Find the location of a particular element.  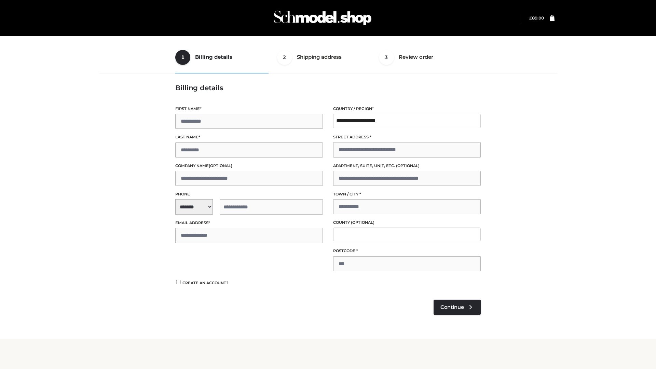

h3: Billing details is located at coordinates (328, 88).